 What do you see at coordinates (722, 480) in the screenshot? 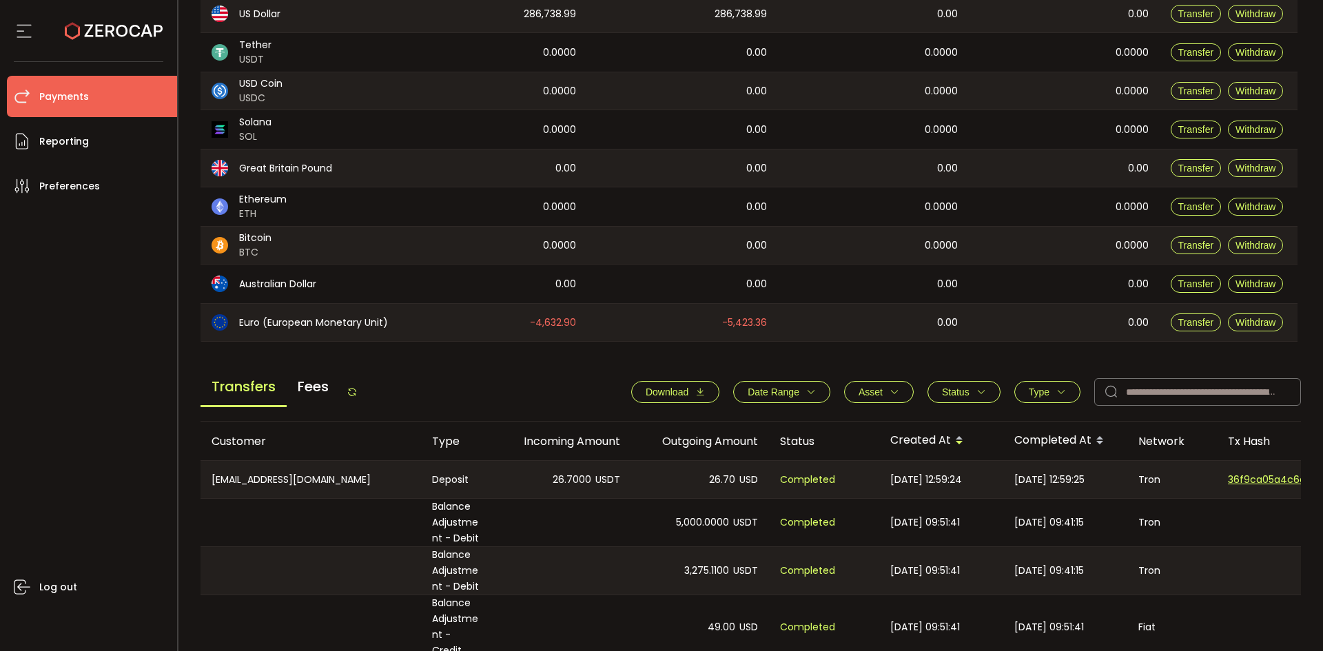
I see `span: 26.70` at bounding box center [722, 480].